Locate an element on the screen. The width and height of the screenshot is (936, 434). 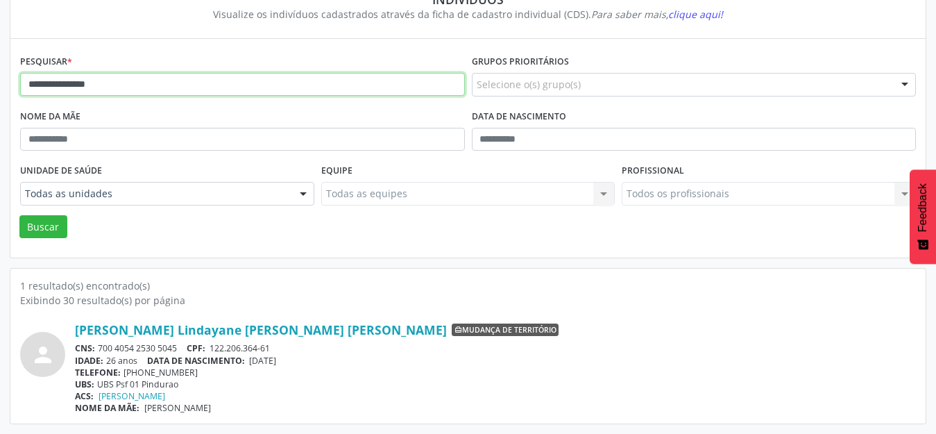
label: Profissional is located at coordinates (653, 171).